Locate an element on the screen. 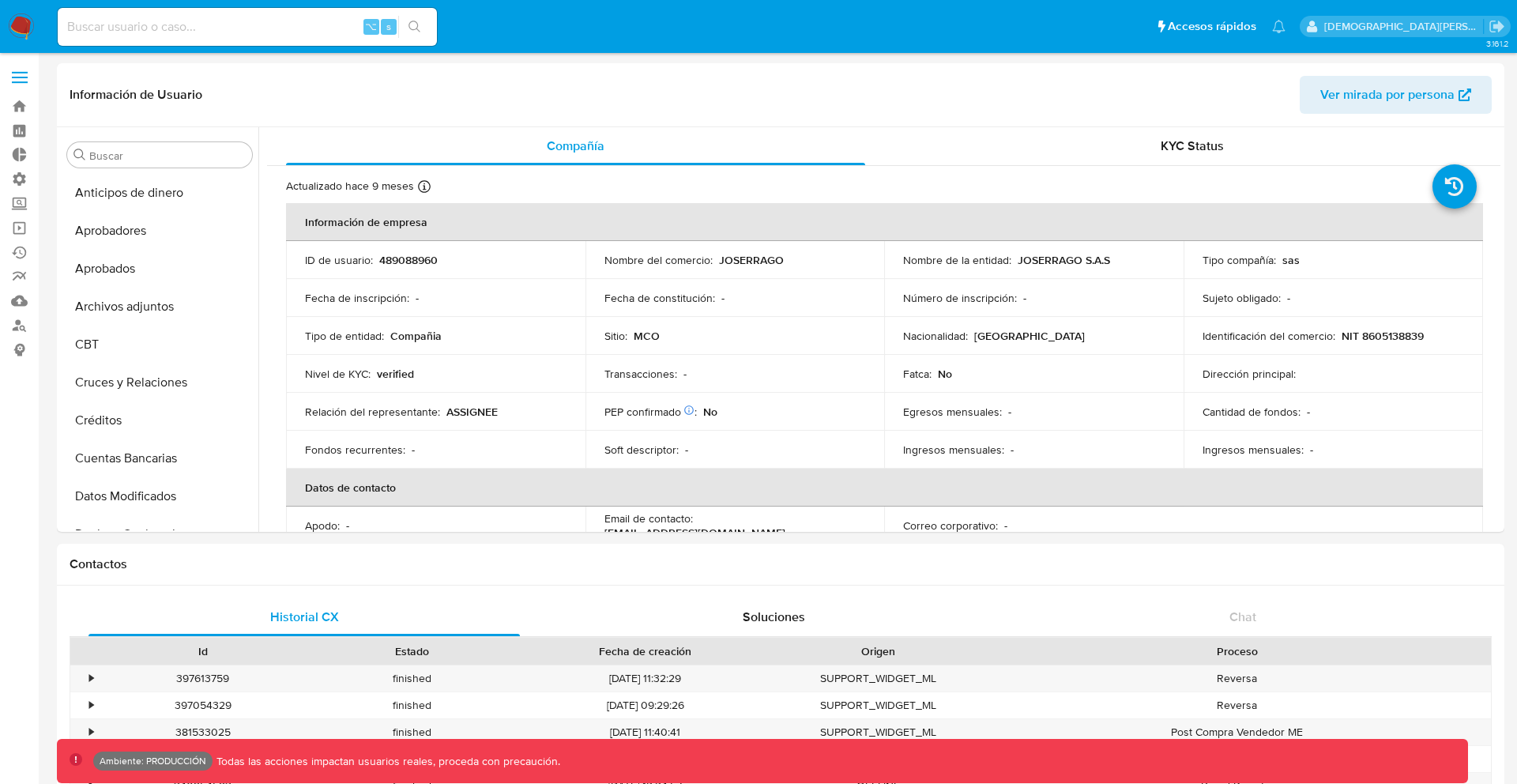 The width and height of the screenshot is (1517, 784). div: 397613759 is located at coordinates (202, 678).